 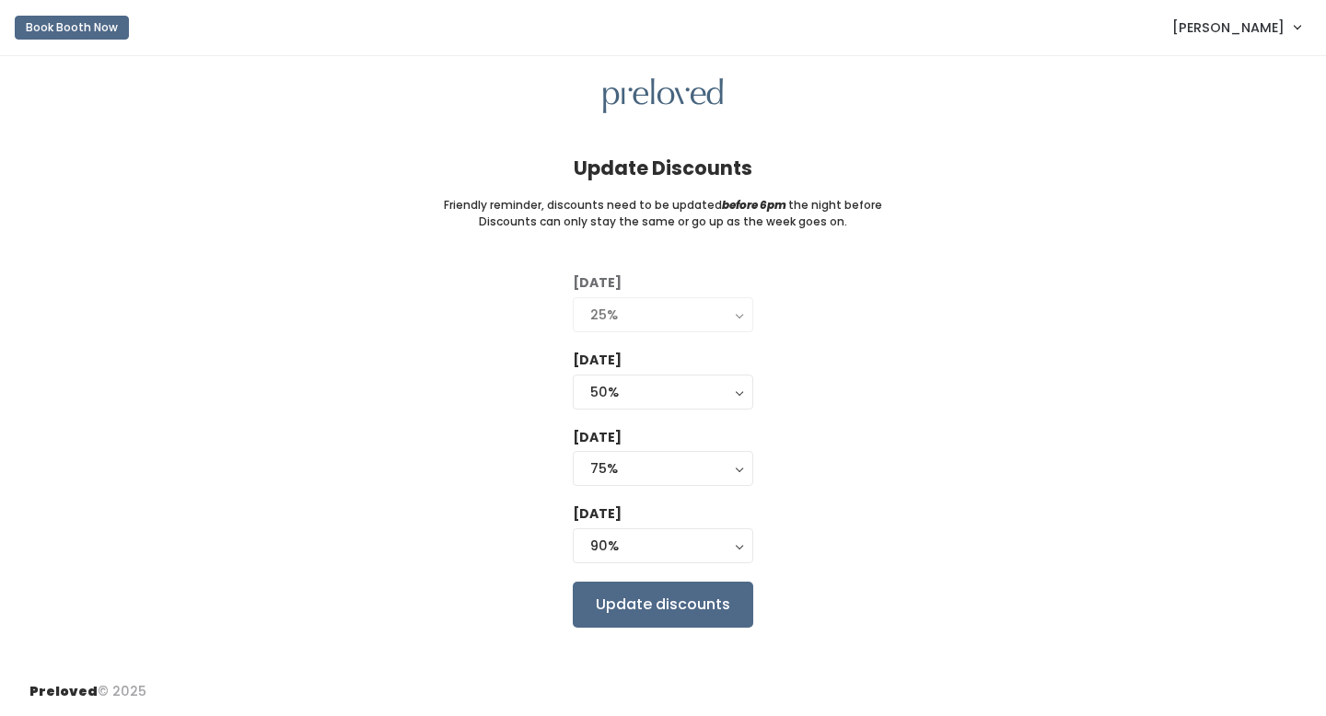 I want to click on span: Preloved, so click(x=64, y=691).